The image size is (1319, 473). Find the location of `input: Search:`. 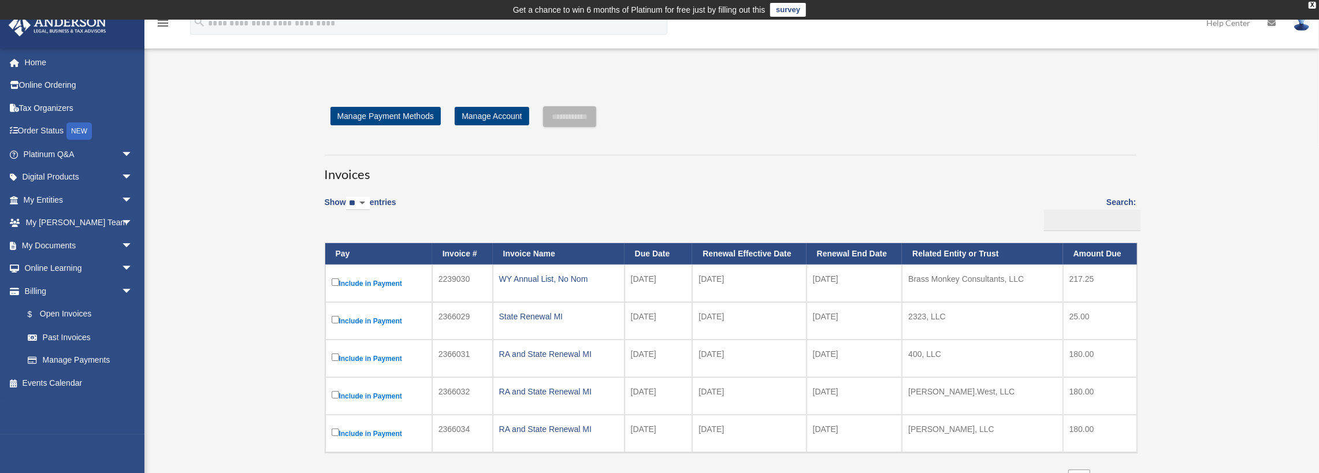

input: Search: is located at coordinates (1092, 221).